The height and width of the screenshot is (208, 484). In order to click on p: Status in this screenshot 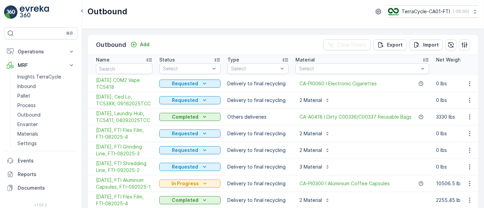, I will do `click(167, 60)`.